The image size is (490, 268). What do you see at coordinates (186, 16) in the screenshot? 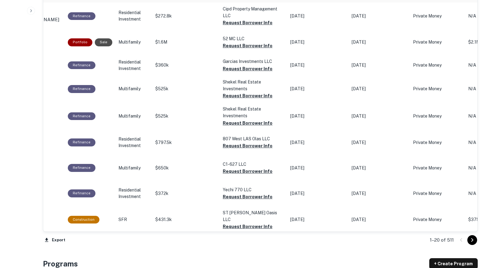
I see `p: $272.8k` at bounding box center [186, 16].